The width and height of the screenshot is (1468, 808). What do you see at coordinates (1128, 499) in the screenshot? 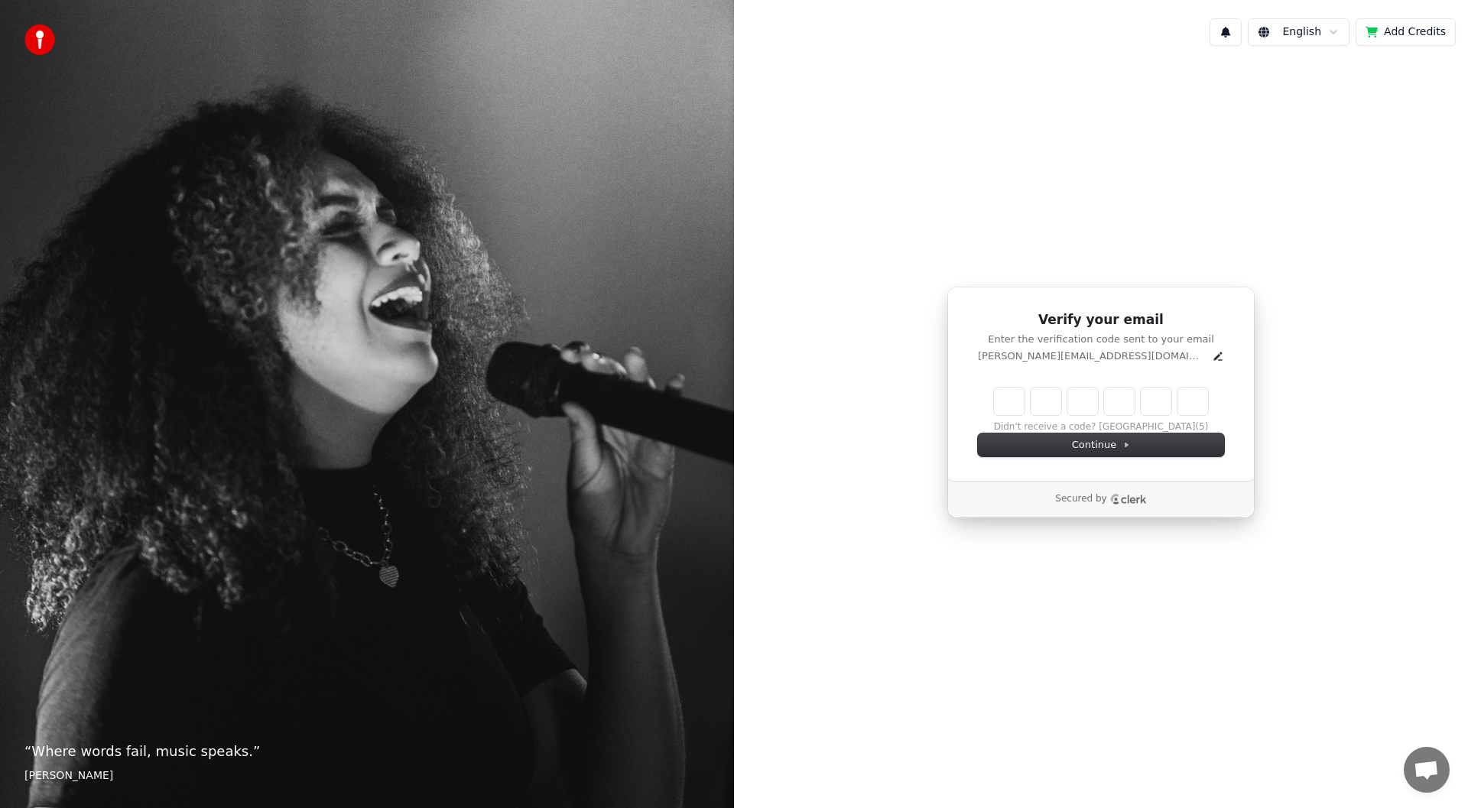
I see `a: Clerk logo` at bounding box center [1128, 499].